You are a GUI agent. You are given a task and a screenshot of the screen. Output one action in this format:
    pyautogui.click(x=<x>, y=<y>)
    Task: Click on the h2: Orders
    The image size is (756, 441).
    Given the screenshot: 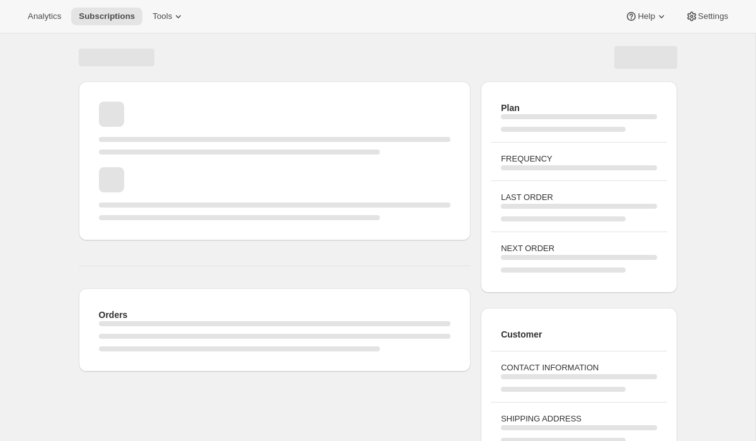 What is the action you would take?
    pyautogui.click(x=275, y=314)
    